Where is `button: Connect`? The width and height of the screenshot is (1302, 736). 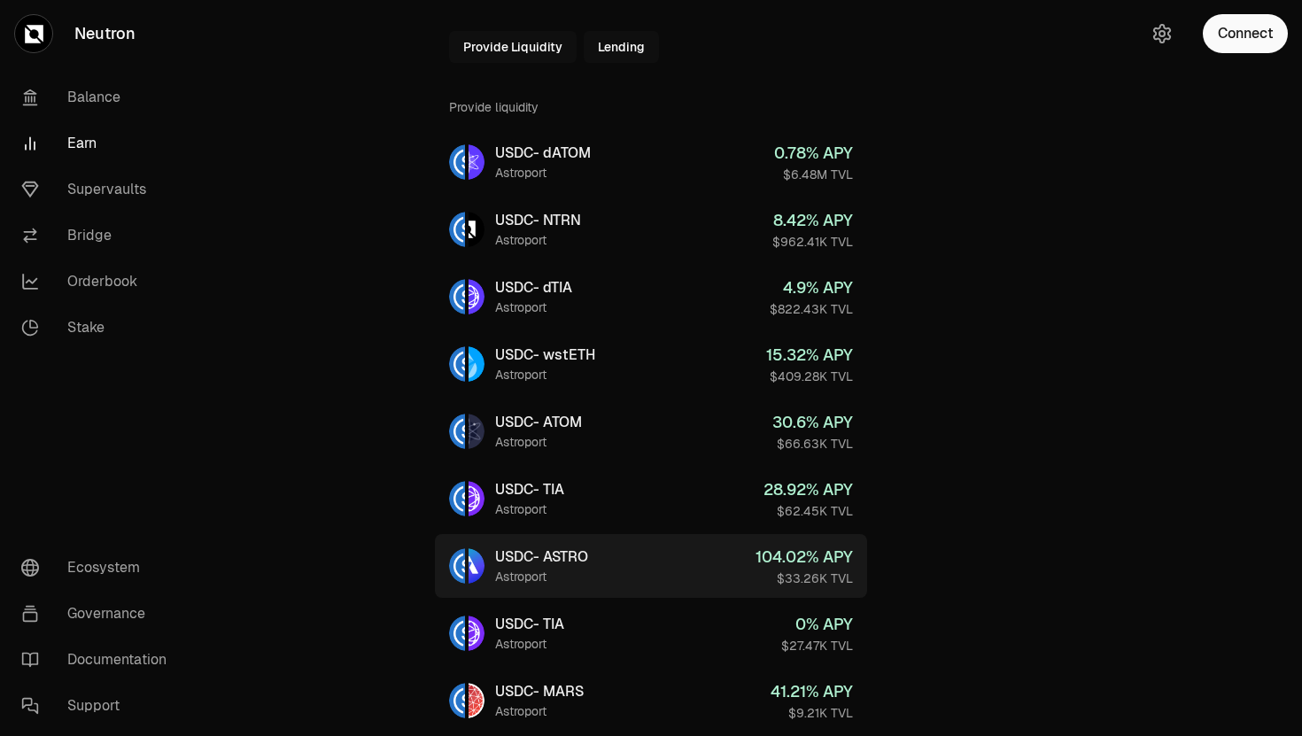
button: Connect is located at coordinates (1245, 34).